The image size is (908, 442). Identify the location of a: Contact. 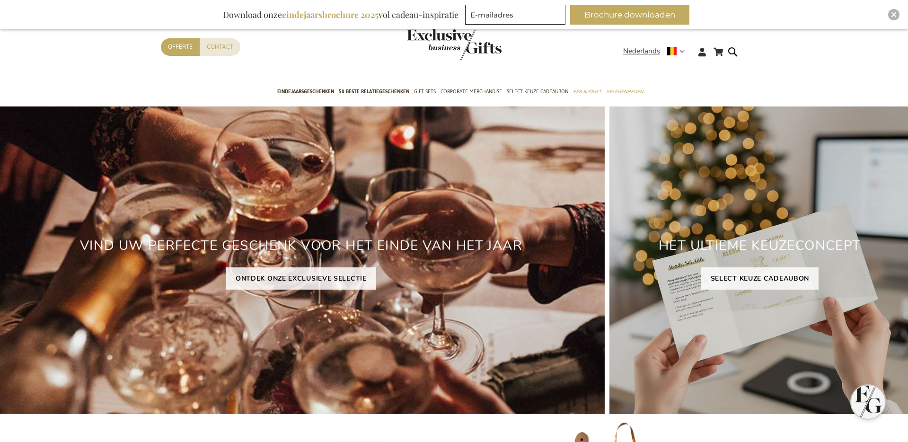
(220, 47).